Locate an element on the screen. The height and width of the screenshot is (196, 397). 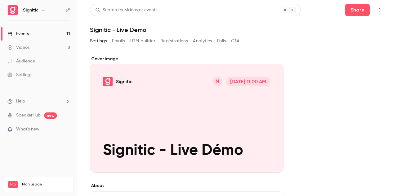
button: Share is located at coordinates (358, 10).